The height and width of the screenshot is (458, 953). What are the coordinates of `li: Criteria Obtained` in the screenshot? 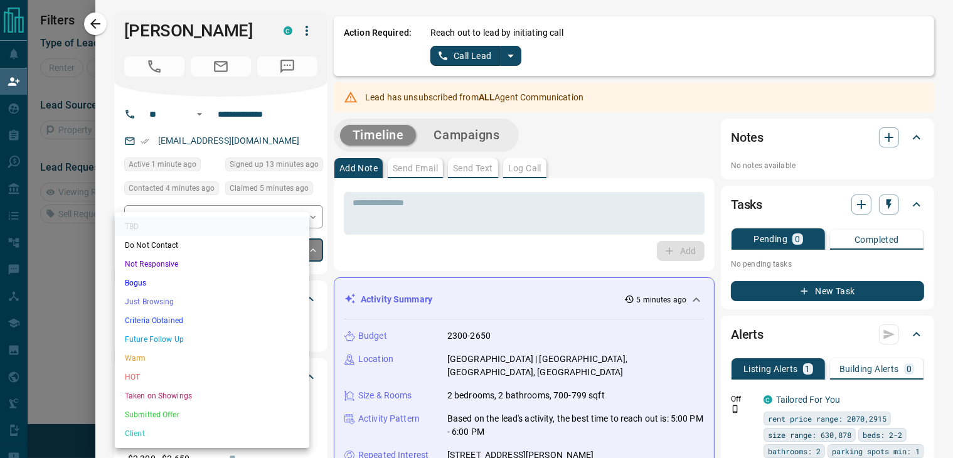 It's located at (212, 321).